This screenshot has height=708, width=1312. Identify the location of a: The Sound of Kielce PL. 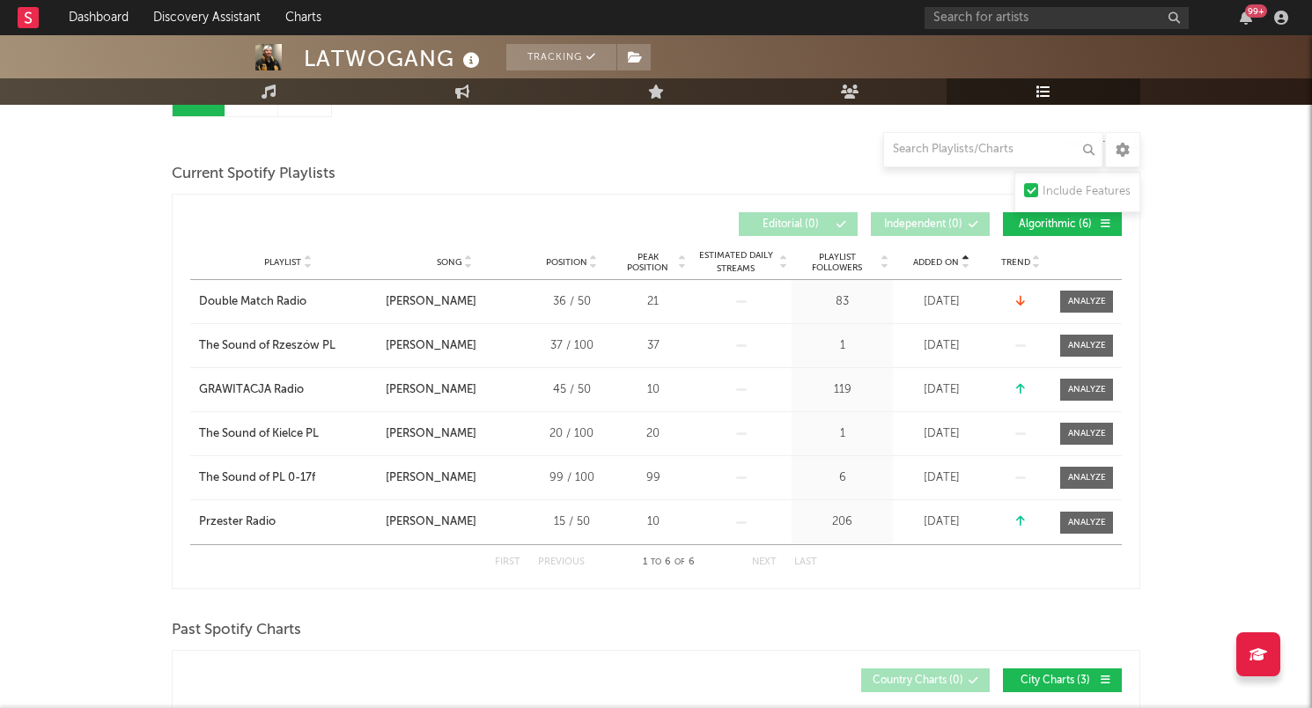
(288, 434).